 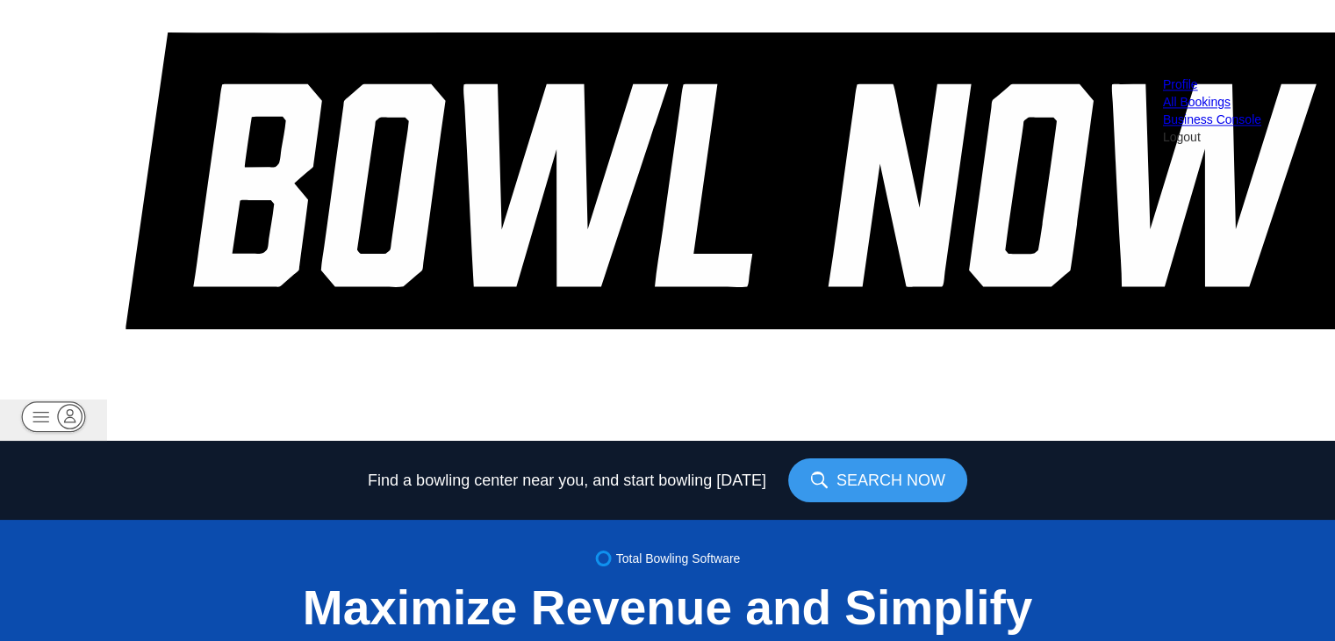 I want to click on a: Profile, so click(x=1212, y=84).